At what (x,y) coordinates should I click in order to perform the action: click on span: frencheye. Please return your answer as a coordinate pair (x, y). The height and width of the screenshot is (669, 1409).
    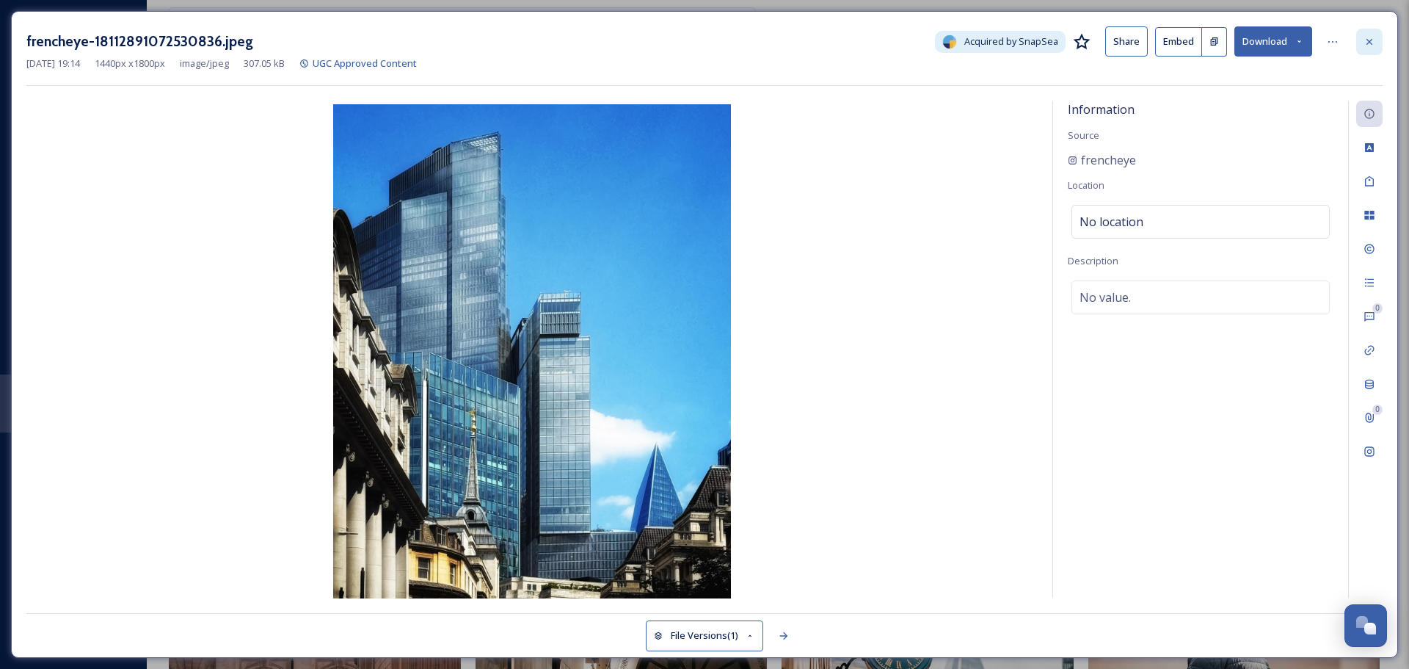
    Looking at the image, I should click on (1108, 160).